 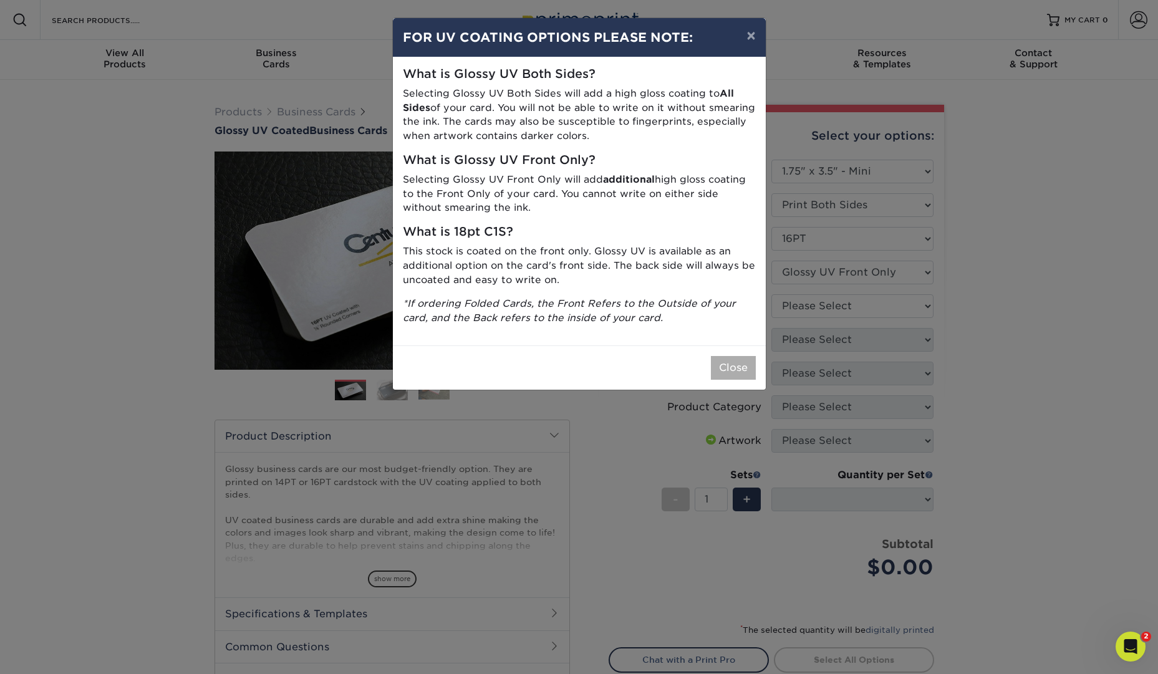 I want to click on p: This stock is coated on the front only. Glossy UV is available as an additional option on the car..., so click(x=580, y=266).